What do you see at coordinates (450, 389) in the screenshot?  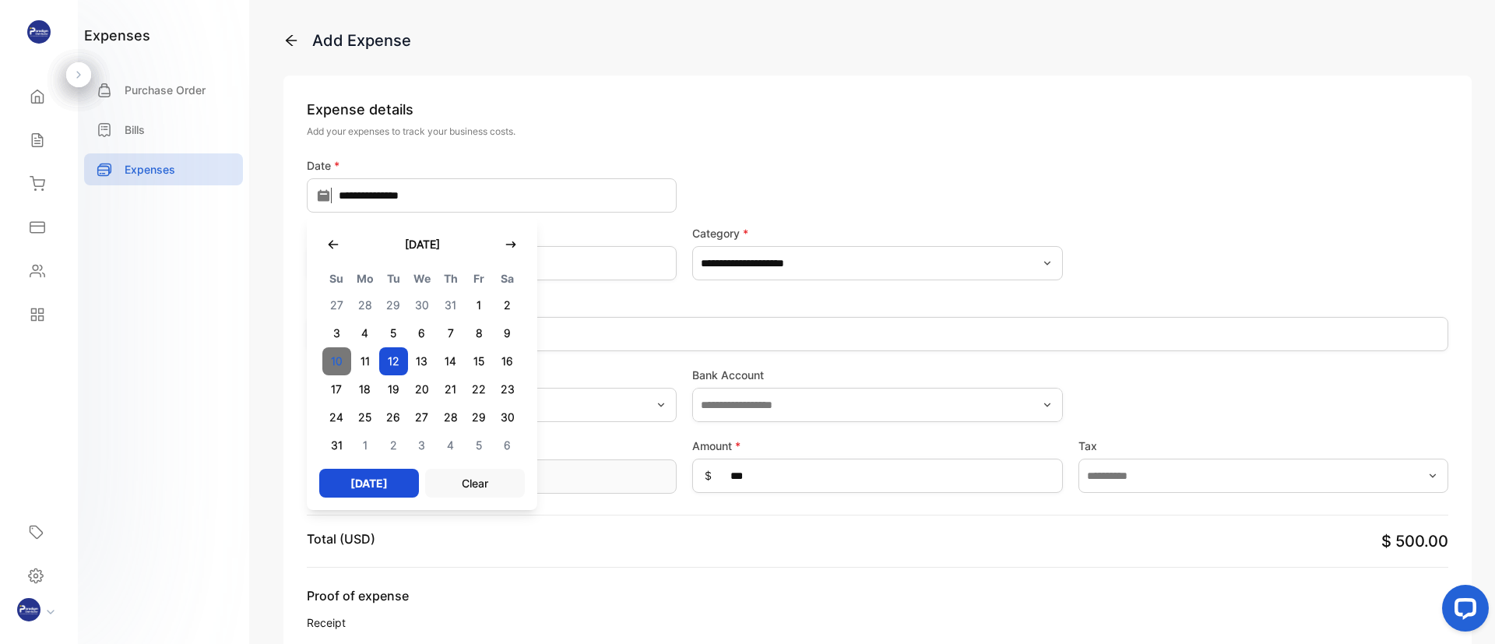 I see `span: 21` at bounding box center [450, 389].